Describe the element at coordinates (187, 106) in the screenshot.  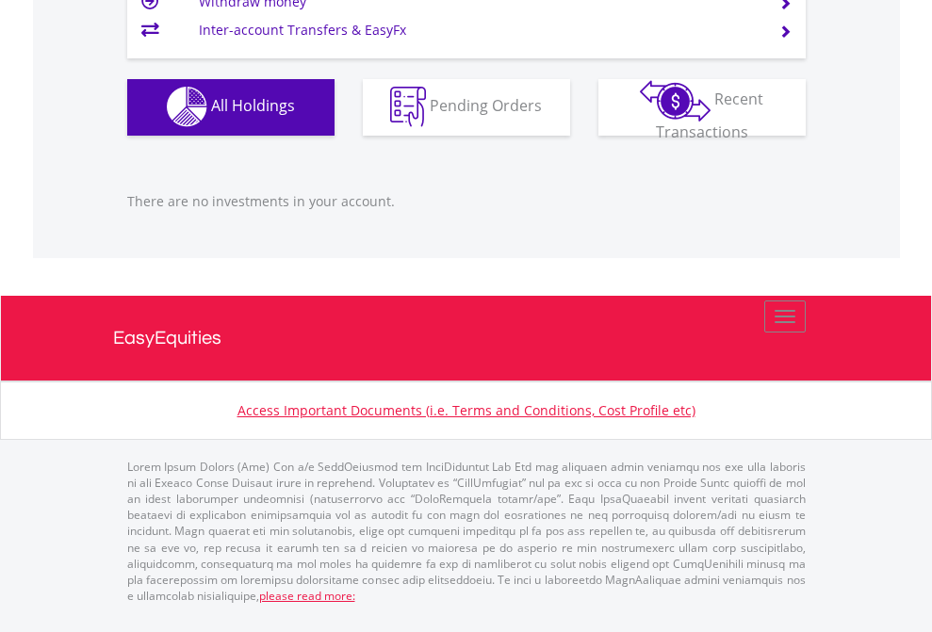
I see `img: holdings-wht.png` at that location.